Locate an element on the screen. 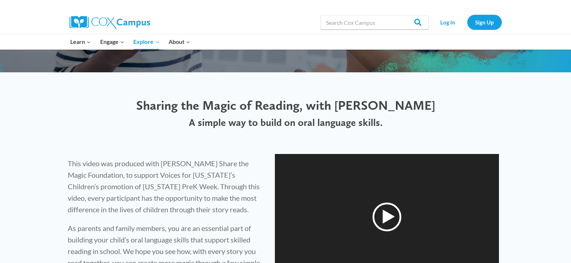  input: Search Cox Campus is located at coordinates (375, 22).